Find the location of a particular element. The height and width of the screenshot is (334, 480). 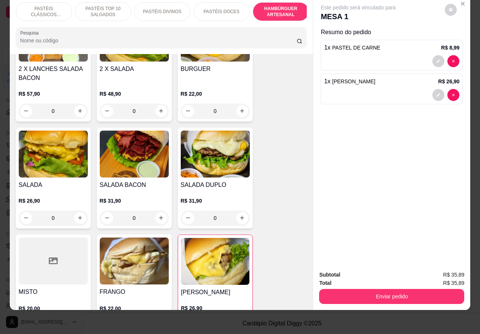

h4: 2 X LANCHES SALADA BACON is located at coordinates (53, 74).